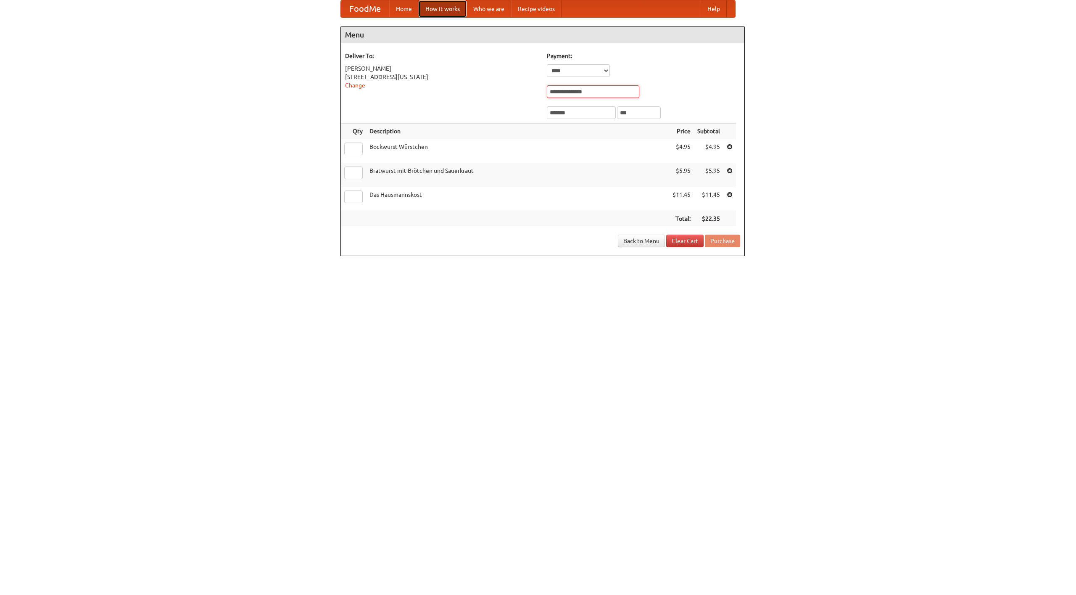 This screenshot has height=595, width=1076. What do you see at coordinates (644, 56) in the screenshot?
I see `h5: Payment:` at bounding box center [644, 56].